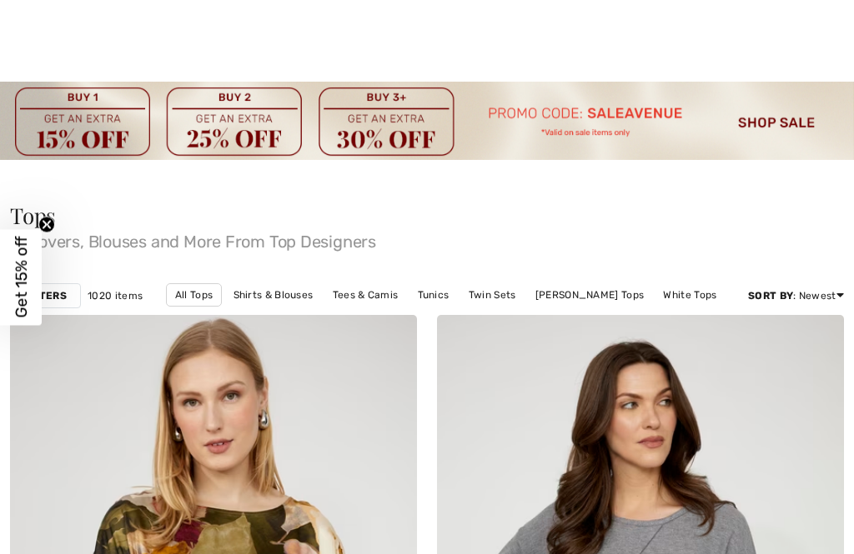  Describe the element at coordinates (434, 295) in the screenshot. I see `a: Tunics` at that location.